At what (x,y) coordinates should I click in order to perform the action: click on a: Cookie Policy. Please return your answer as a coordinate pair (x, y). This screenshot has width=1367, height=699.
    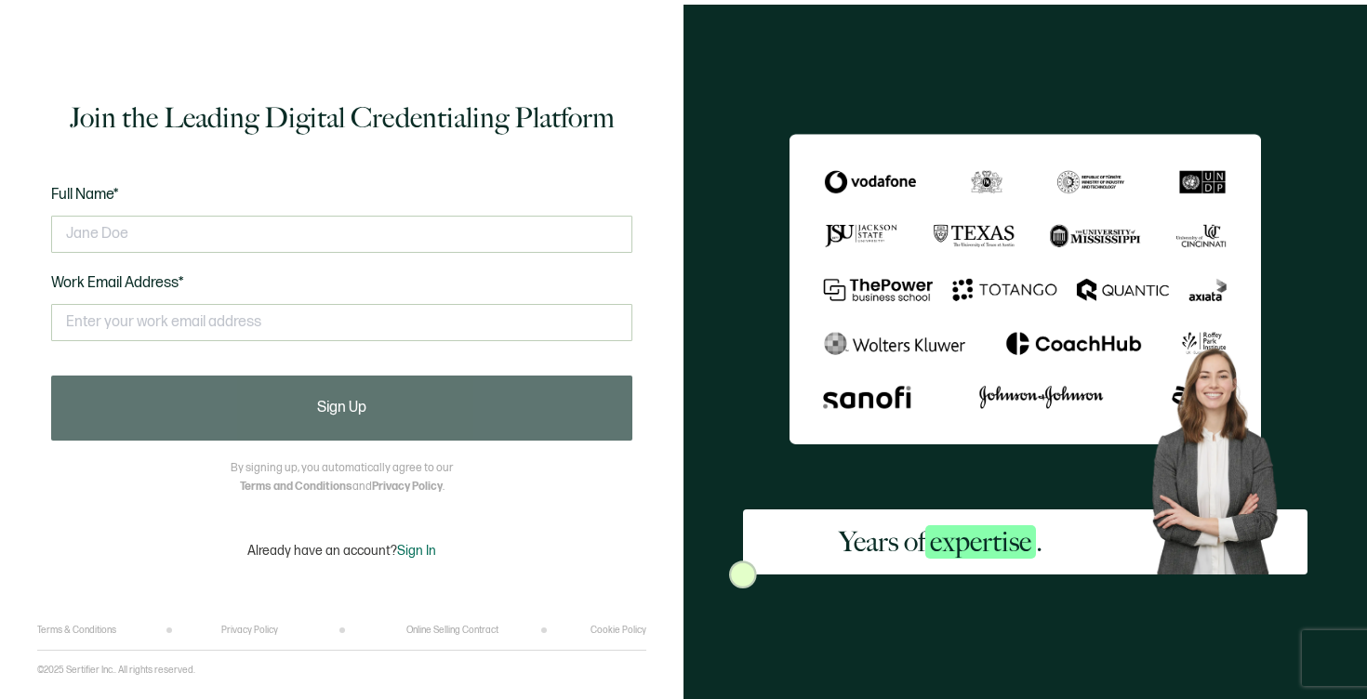
    Looking at the image, I should click on (618, 630).